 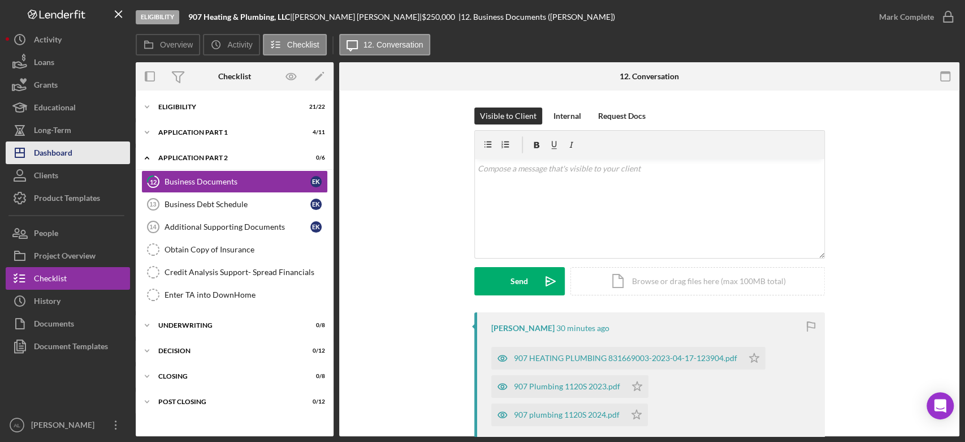 I want to click on button: Overview, so click(x=168, y=45).